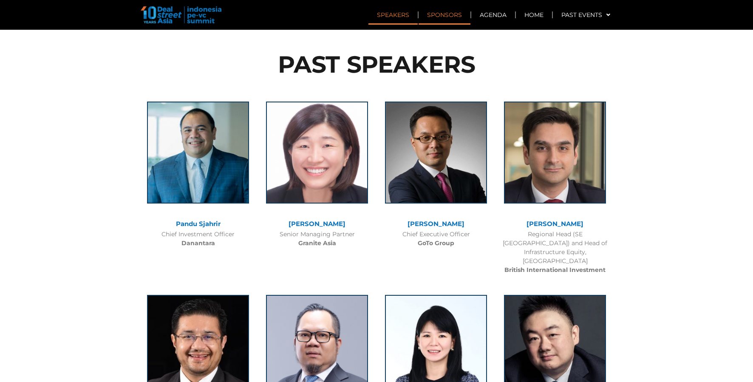 The width and height of the screenshot is (753, 382). What do you see at coordinates (436, 153) in the screenshot?
I see `img: patrick walujo` at bounding box center [436, 153].